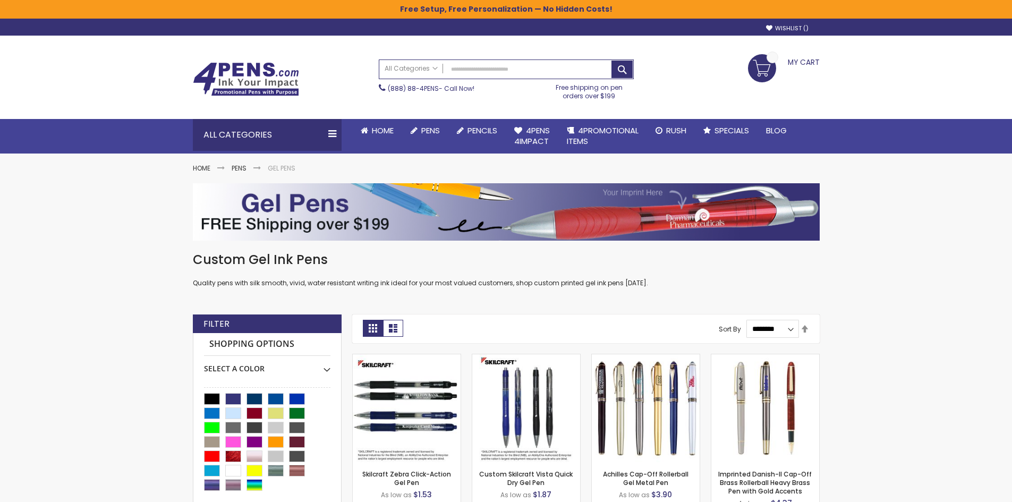 The image size is (1012, 502). What do you see at coordinates (411, 69) in the screenshot?
I see `a: All Categories` at bounding box center [411, 69].